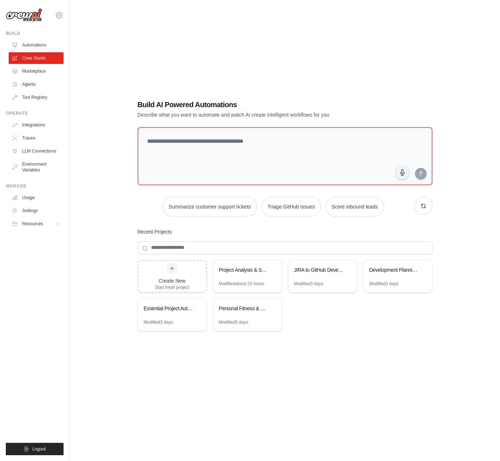  Describe the element at coordinates (209, 207) in the screenshot. I see `button: Summarize customer support tickets` at that location.